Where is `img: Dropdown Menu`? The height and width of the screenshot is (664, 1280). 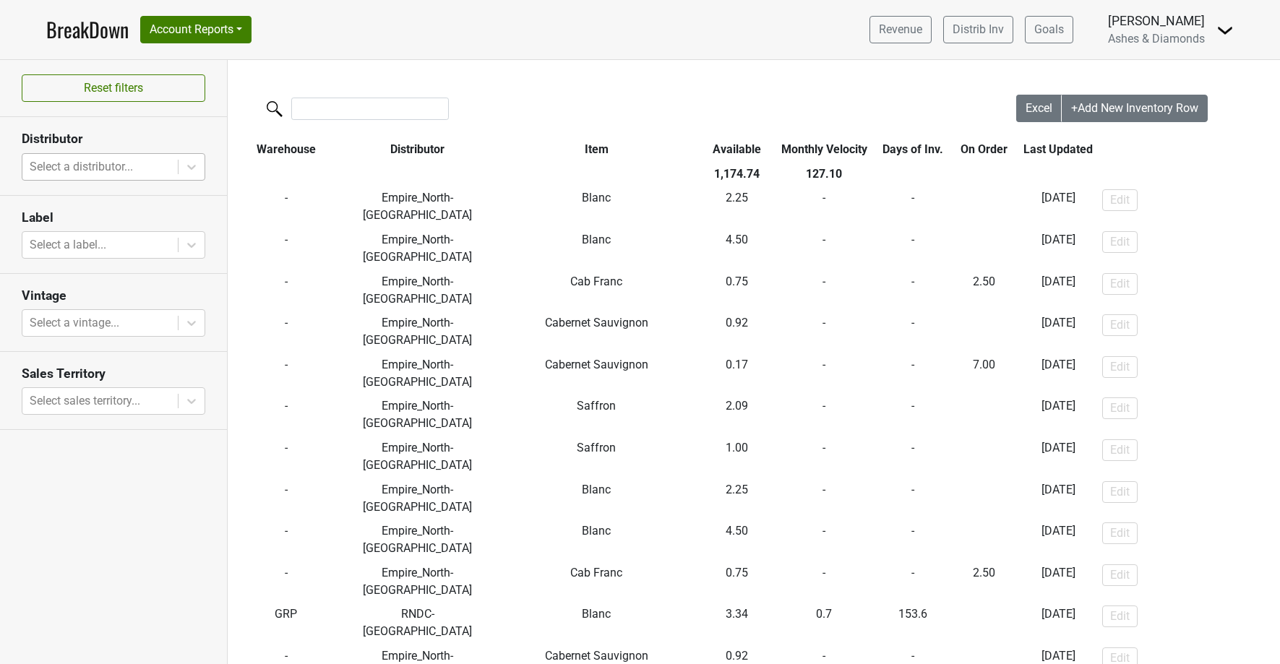
img: Dropdown Menu is located at coordinates (1225, 30).